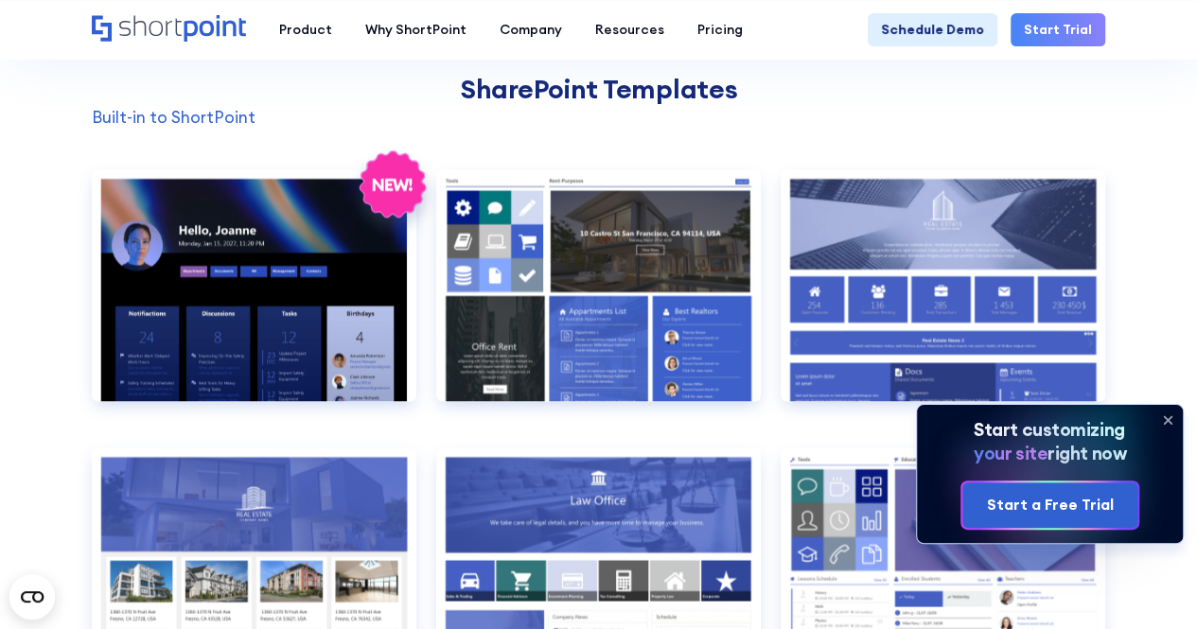 The width and height of the screenshot is (1197, 629). What do you see at coordinates (531, 29) in the screenshot?
I see `div: Company` at bounding box center [531, 29].